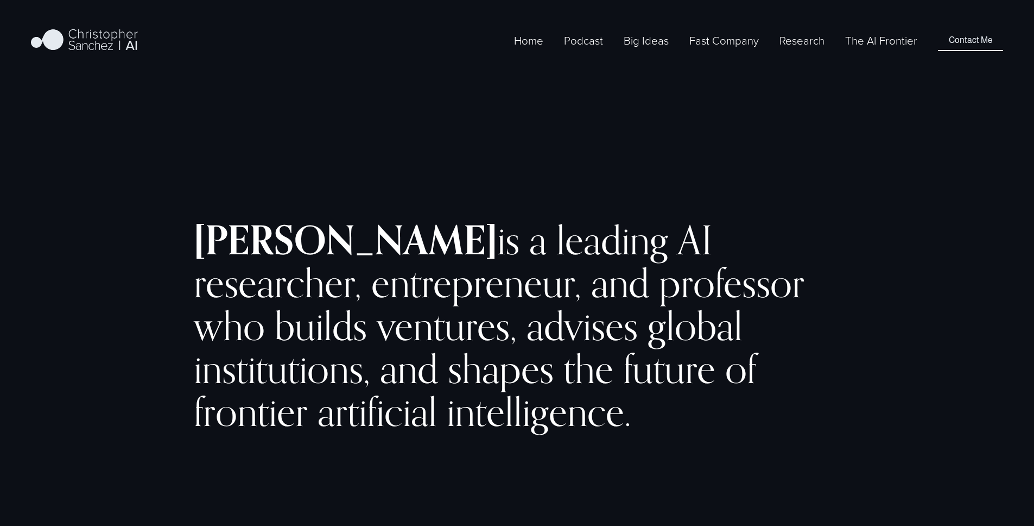 The height and width of the screenshot is (526, 1034). I want to click on a: Home, so click(529, 40).